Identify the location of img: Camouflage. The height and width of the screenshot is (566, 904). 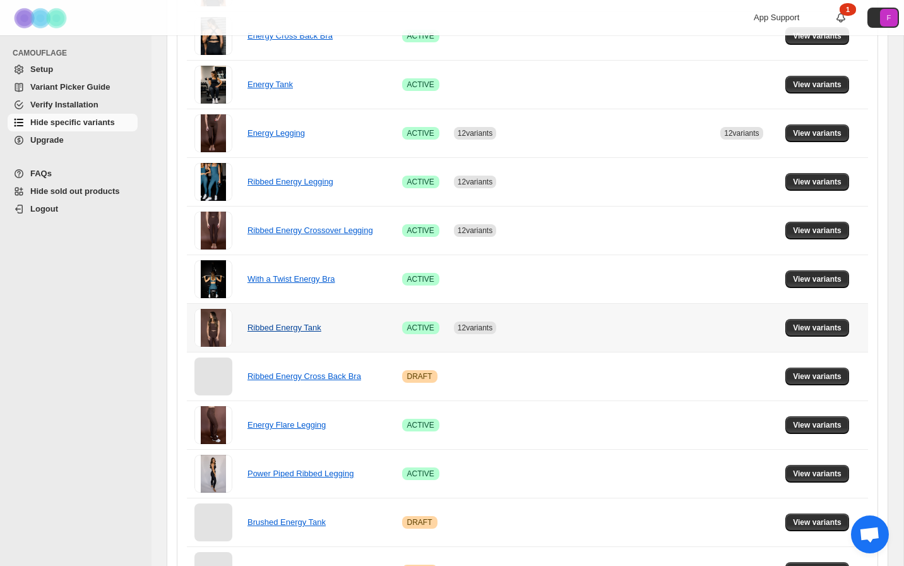
(42, 18).